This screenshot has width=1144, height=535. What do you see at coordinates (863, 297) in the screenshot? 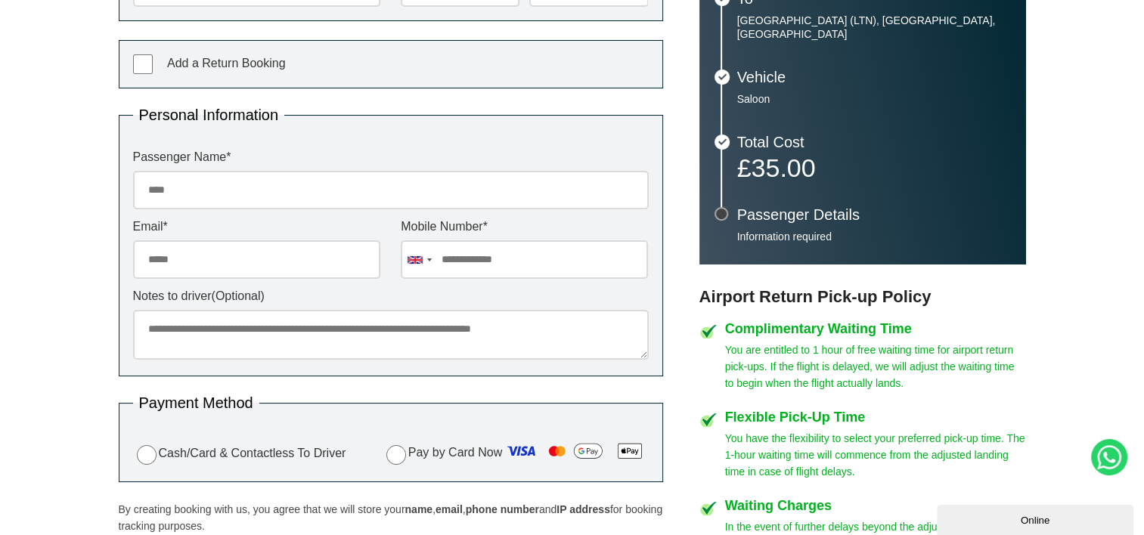
I see `h3: Airport Return Pick-up Policy` at bounding box center [863, 297].